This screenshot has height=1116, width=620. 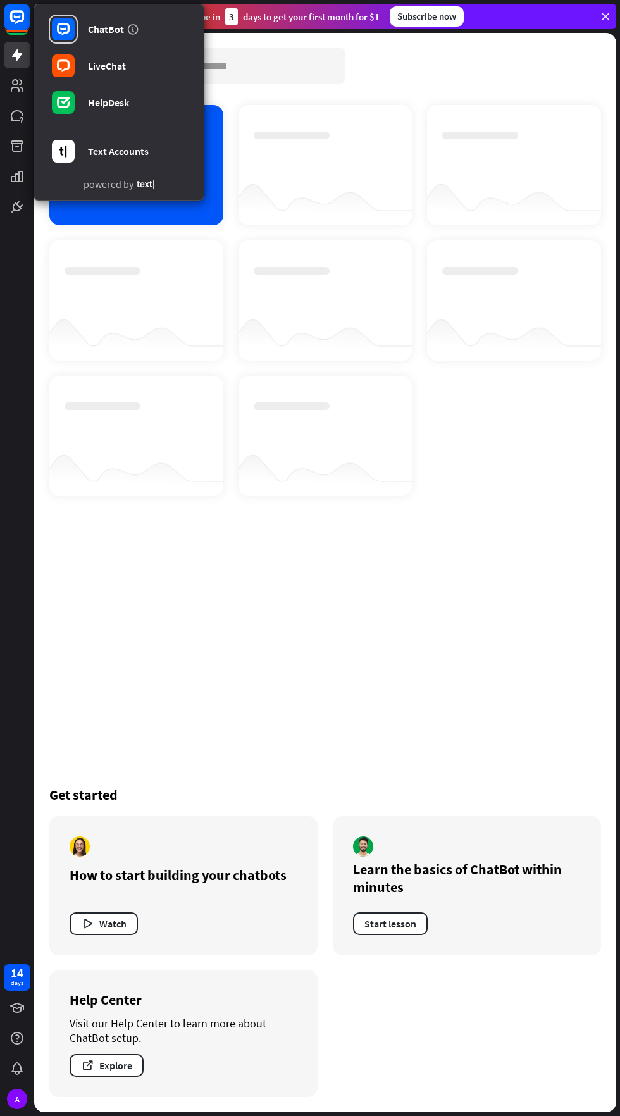 What do you see at coordinates (275, 16) in the screenshot?
I see `div: Subscribe in days to get your first month for $1` at bounding box center [275, 16].